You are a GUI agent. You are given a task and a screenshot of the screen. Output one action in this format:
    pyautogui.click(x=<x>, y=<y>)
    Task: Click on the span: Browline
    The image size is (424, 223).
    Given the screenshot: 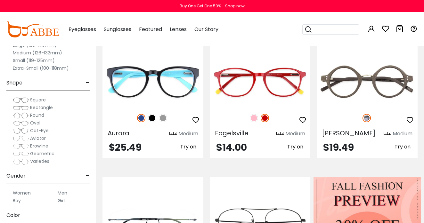 What is the action you would take?
    pyautogui.click(x=39, y=146)
    